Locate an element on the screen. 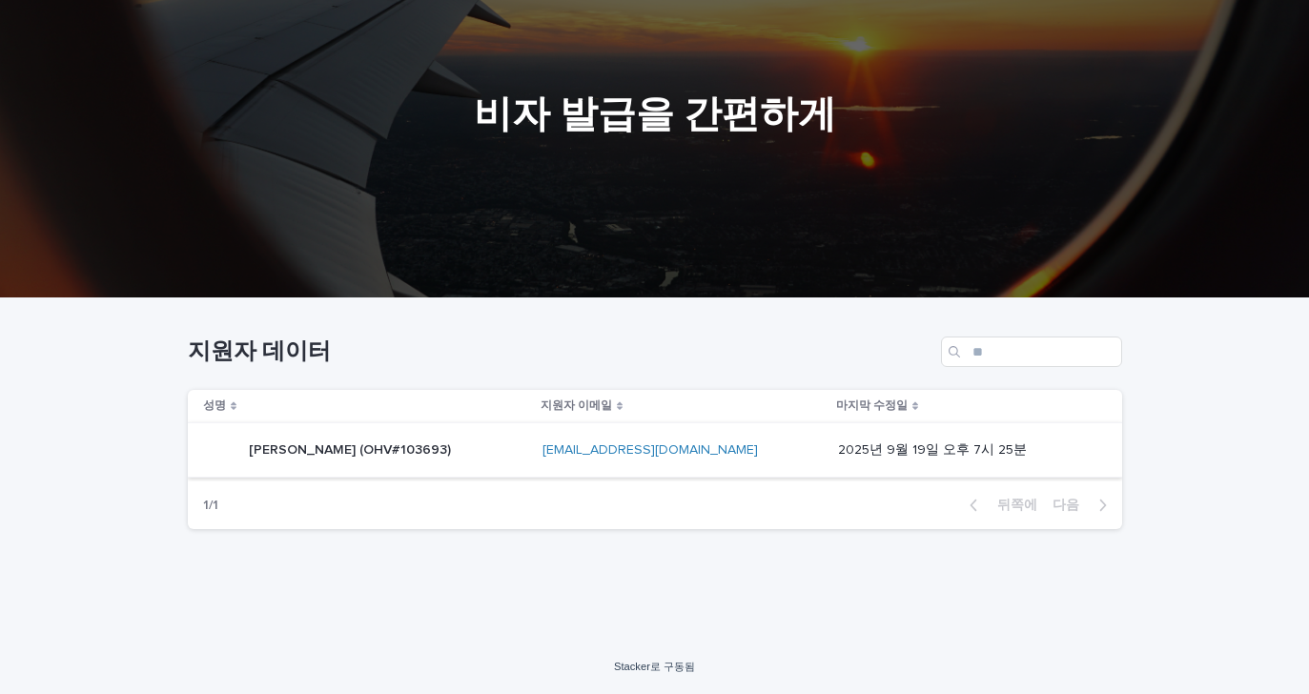 The width and height of the screenshot is (1309, 694). font: 비자 발급을 간편하게 is located at coordinates (655, 115).